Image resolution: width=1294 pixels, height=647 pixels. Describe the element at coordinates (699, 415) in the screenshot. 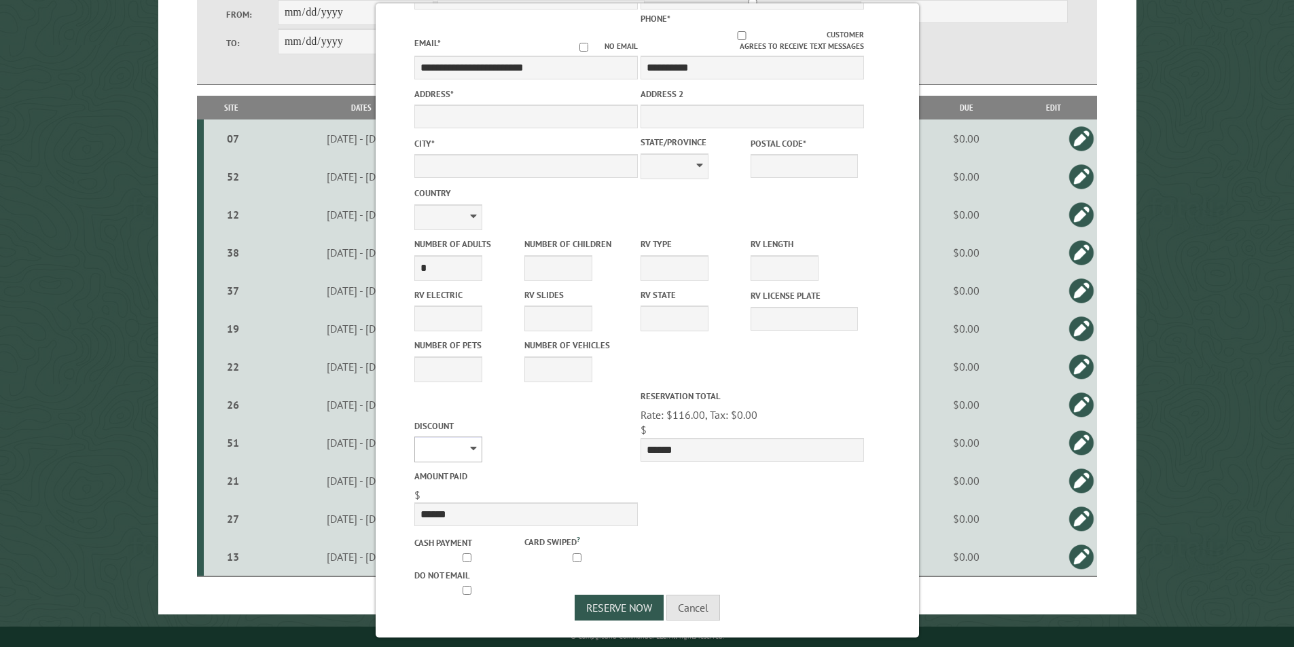

I see `span: Rate: $116.00, Tax: $0.00` at that location.